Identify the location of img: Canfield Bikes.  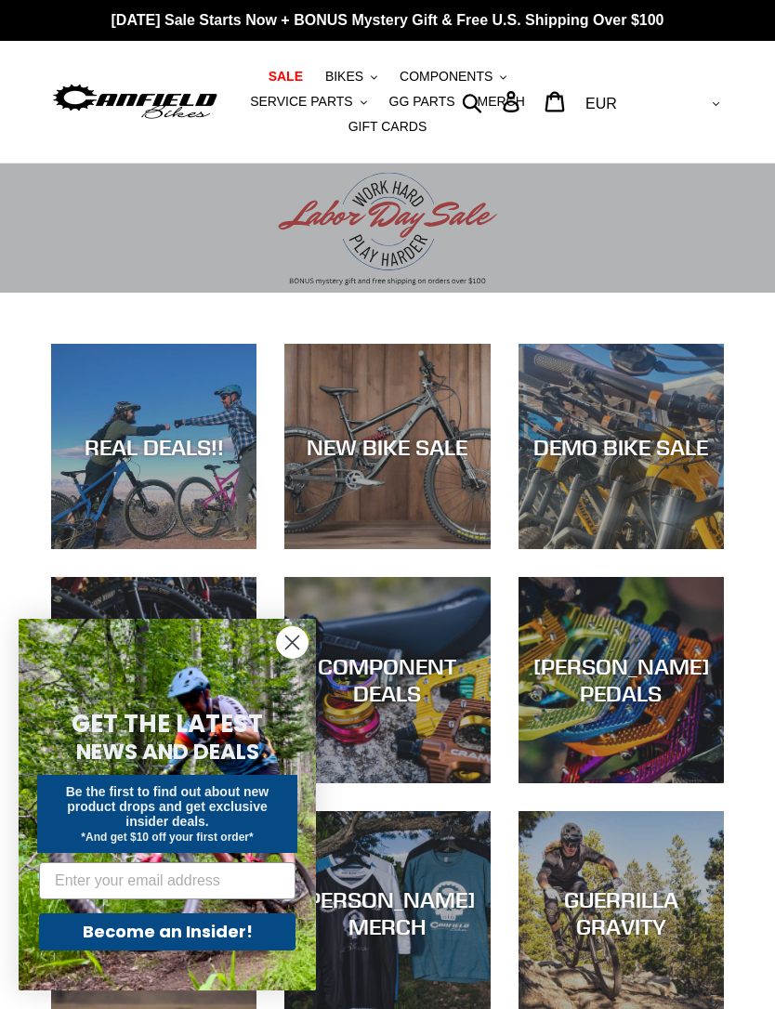
(135, 101).